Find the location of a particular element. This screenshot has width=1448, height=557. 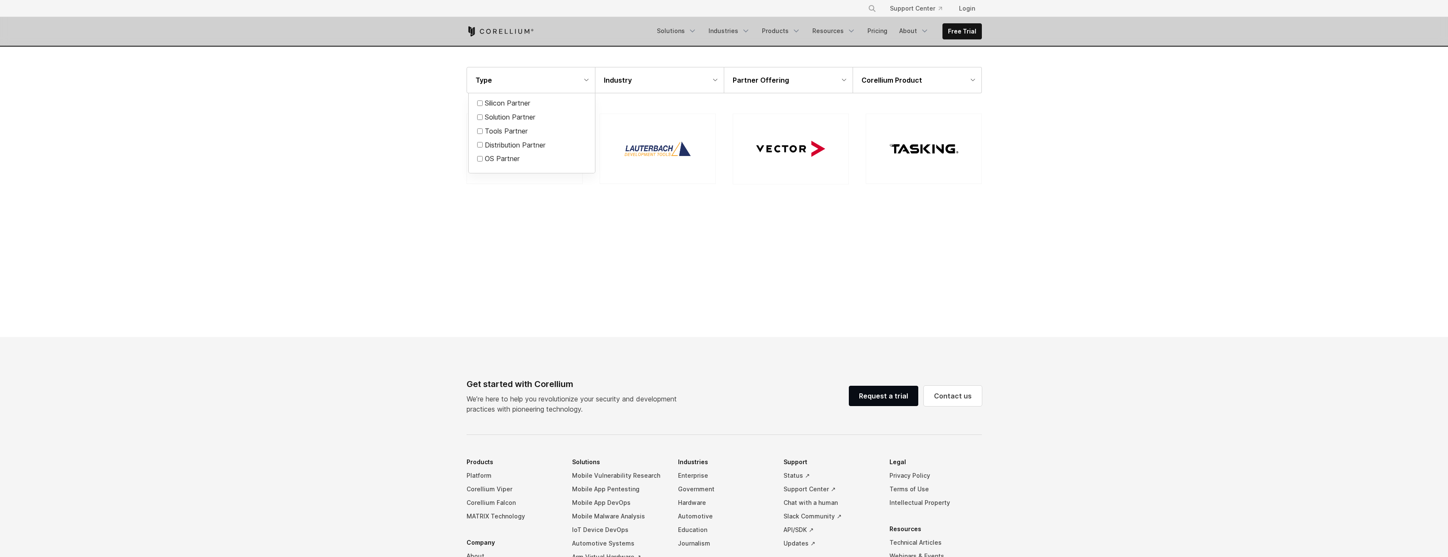

label: Solution Partner is located at coordinates (510, 117).